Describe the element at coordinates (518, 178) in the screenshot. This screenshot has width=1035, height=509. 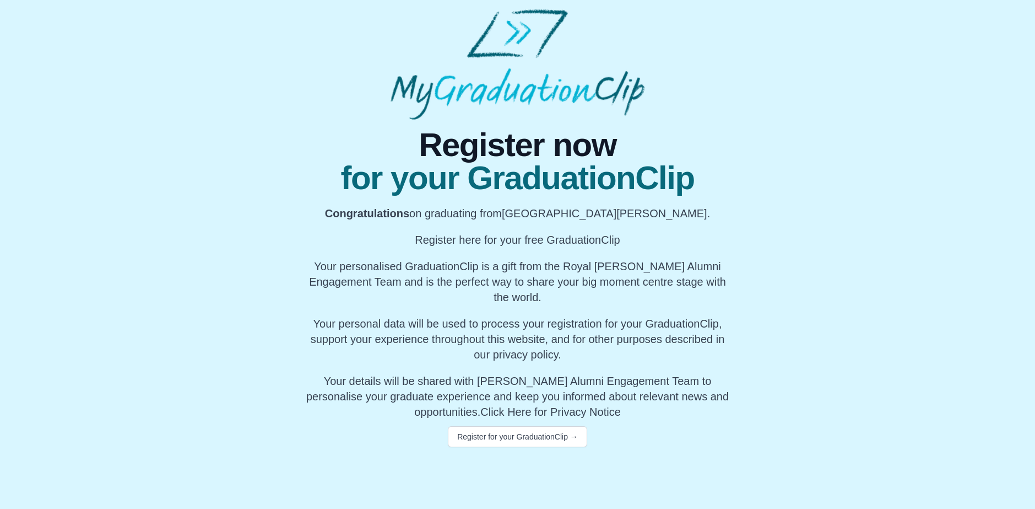
I see `span: for your GraduationClip` at that location.